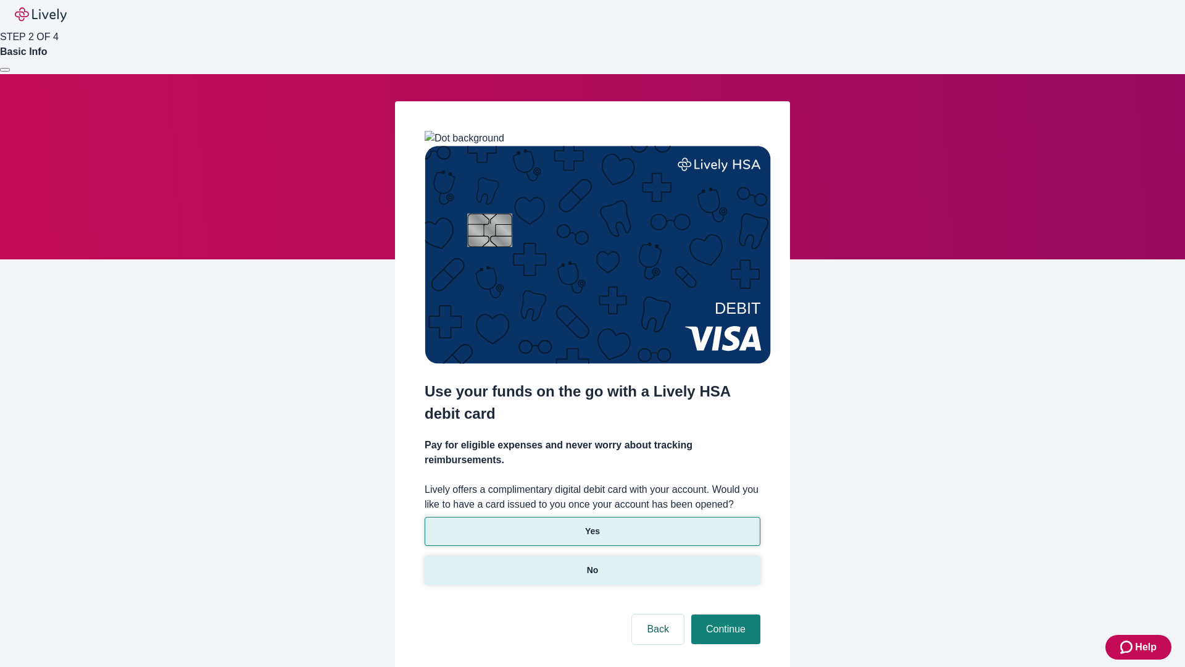  What do you see at coordinates (726, 629) in the screenshot?
I see `button: Continue` at bounding box center [726, 629].